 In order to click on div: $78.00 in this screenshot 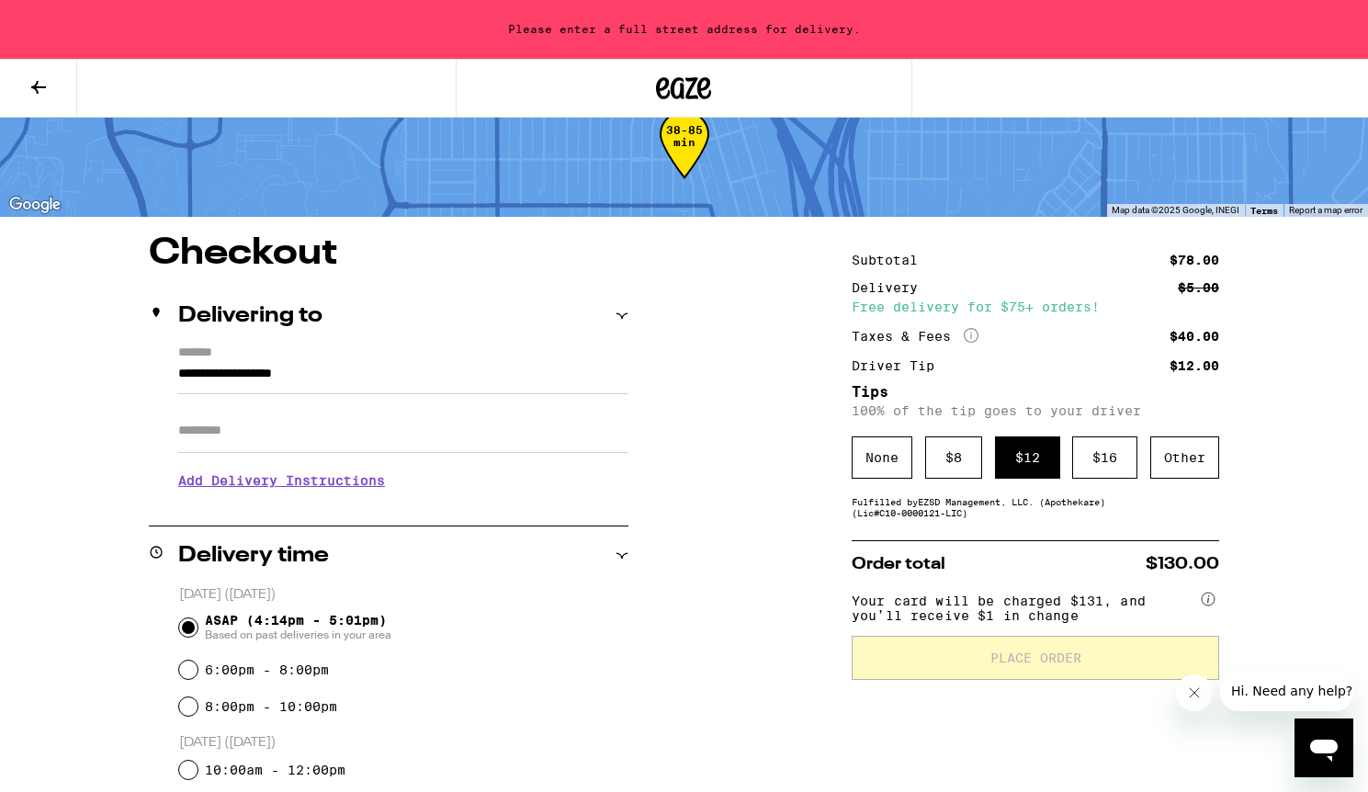, I will do `click(1194, 260)`.